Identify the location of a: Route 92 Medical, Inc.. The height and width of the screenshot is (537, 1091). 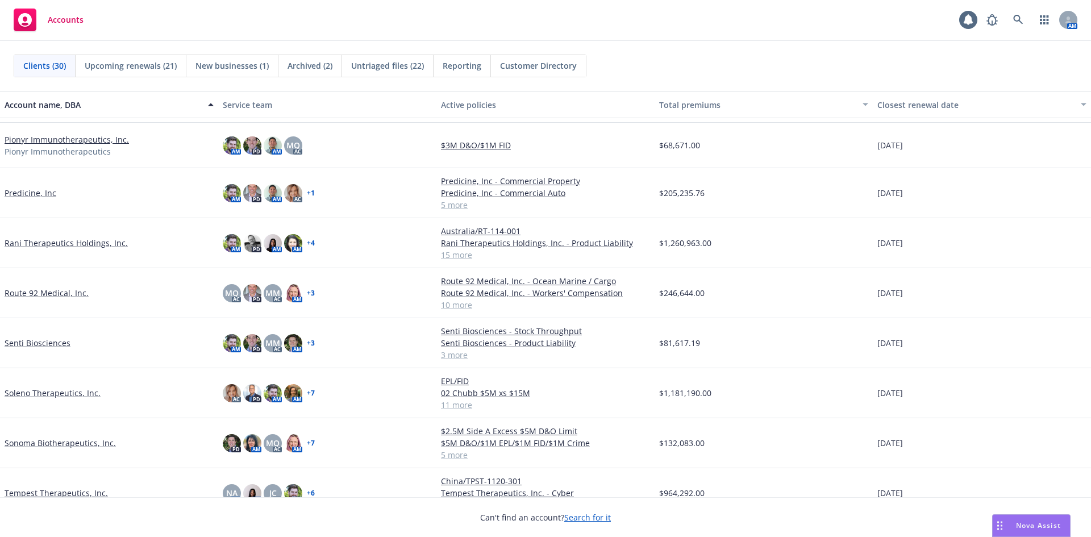
(47, 293).